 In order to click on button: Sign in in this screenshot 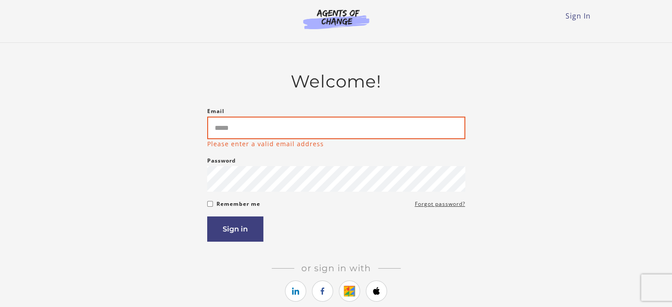, I will do `click(235, 229)`.